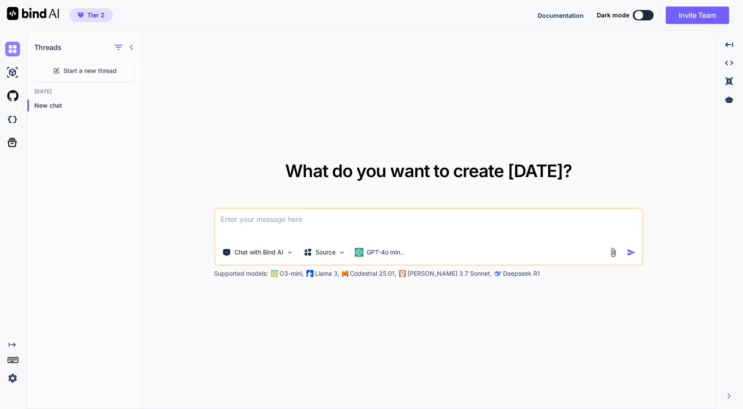  Describe the element at coordinates (13, 96) in the screenshot. I see `img: githubLight` at that location.